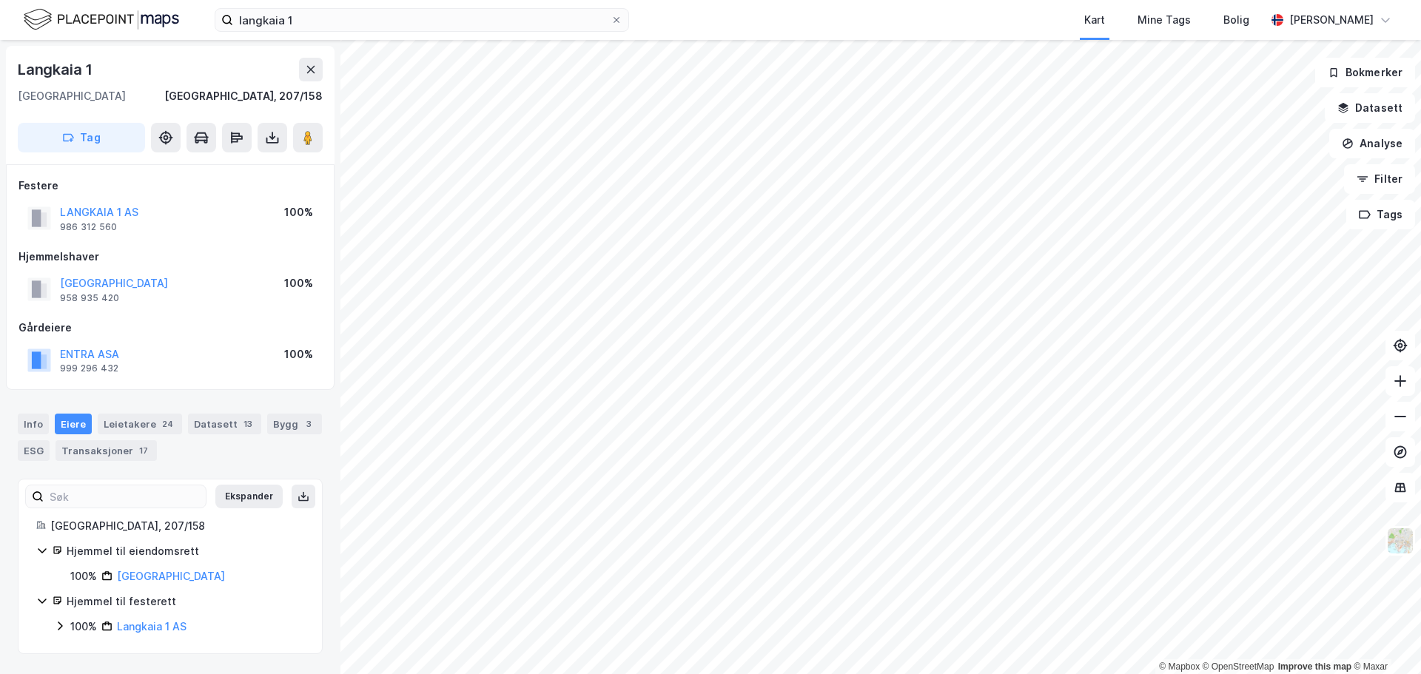 The height and width of the screenshot is (674, 1421). I want to click on a: OpenStreetMap, so click(1239, 667).